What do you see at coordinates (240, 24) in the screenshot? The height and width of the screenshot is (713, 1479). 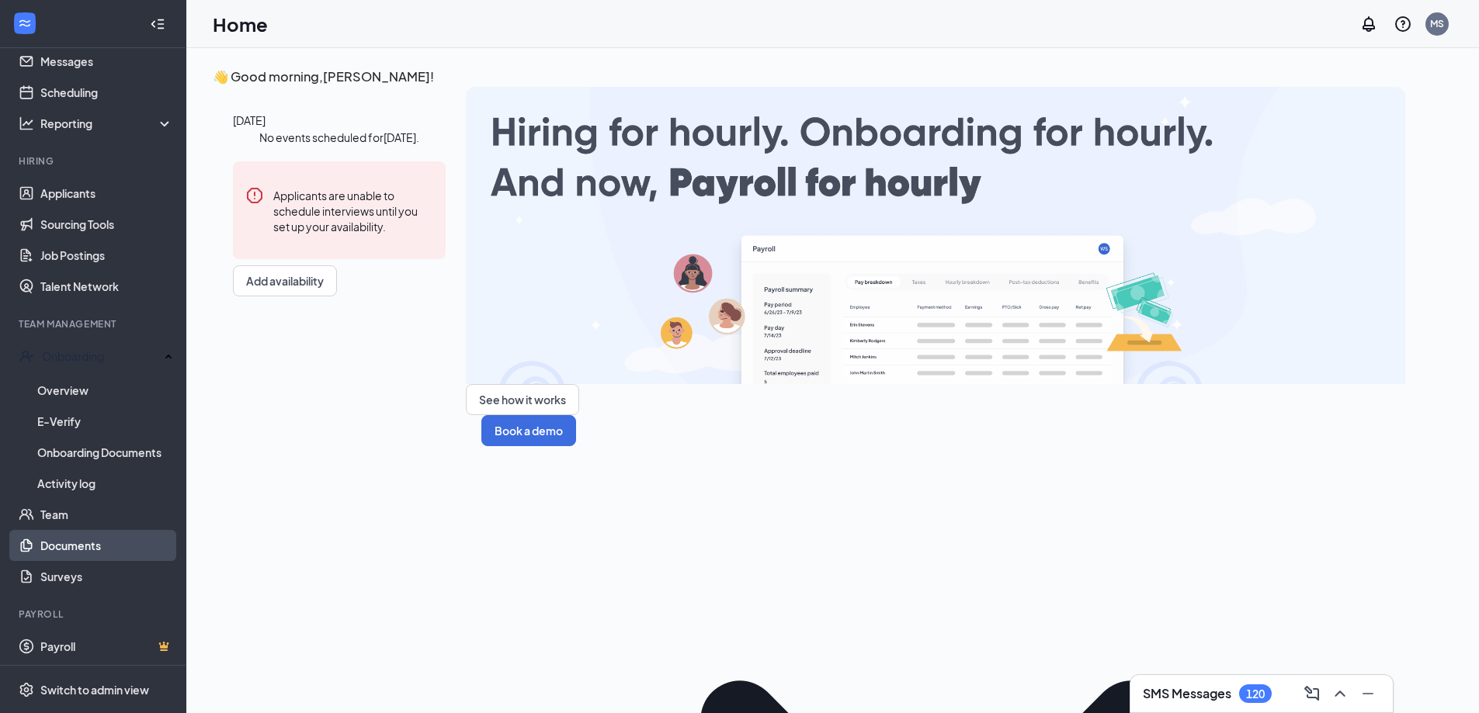 I see `h1: Home` at bounding box center [240, 24].